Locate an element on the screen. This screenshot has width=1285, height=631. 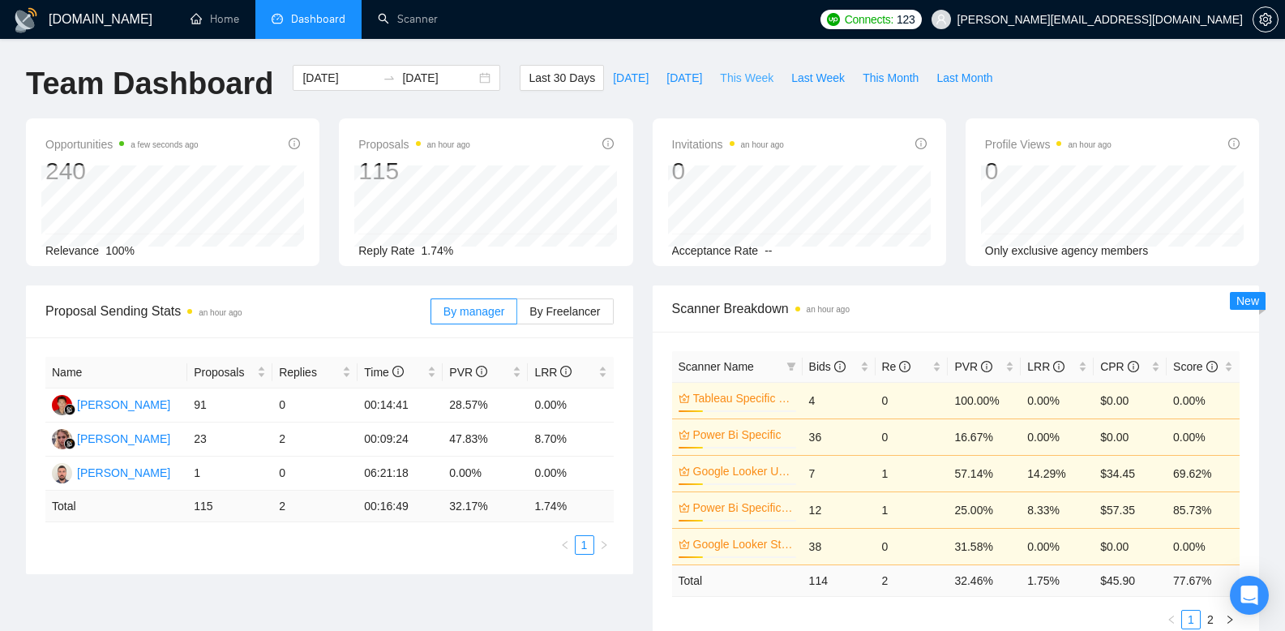
a: homeHome is located at coordinates (215, 19).